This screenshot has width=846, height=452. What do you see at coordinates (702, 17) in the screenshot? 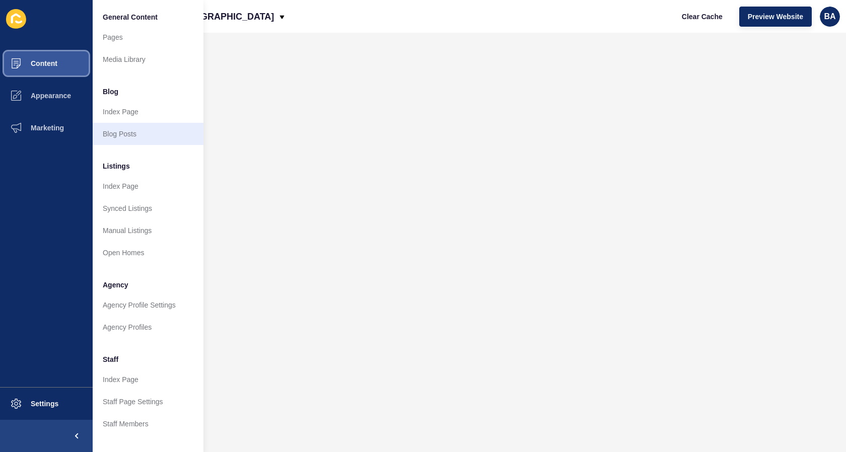
I see `span: Clear Cache` at bounding box center [702, 17].